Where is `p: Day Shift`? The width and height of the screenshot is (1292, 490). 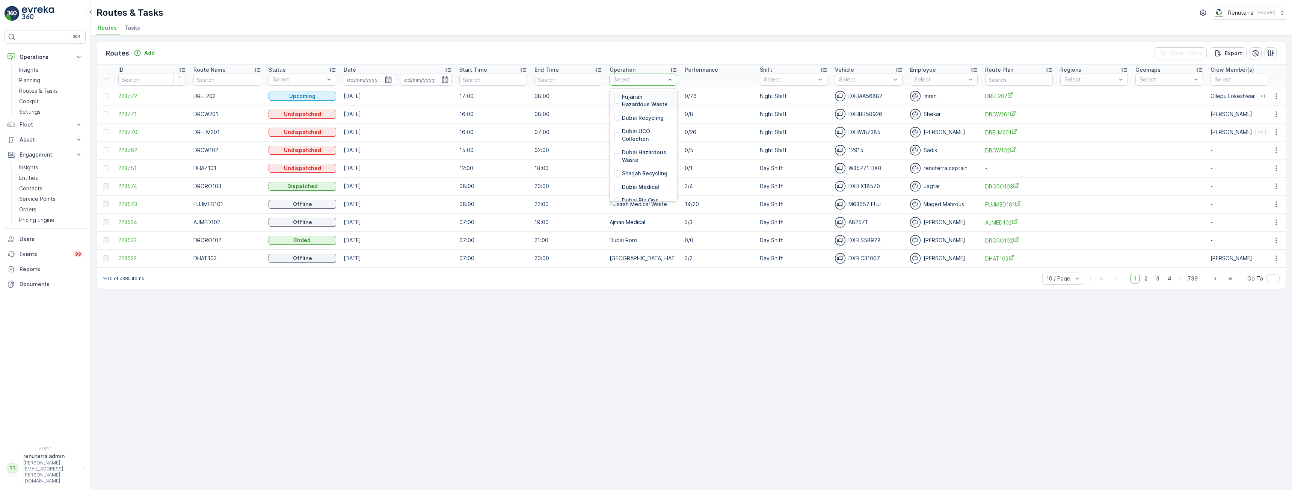
p: Day Shift is located at coordinates (794, 186).